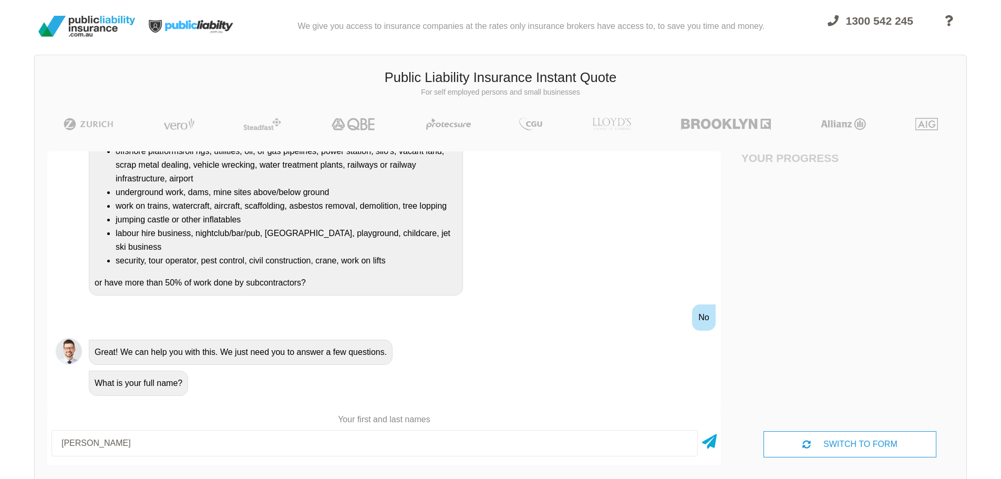 This screenshot has width=1001, height=479. I want to click on img: Allianz | Public Liability Insurance, so click(843, 124).